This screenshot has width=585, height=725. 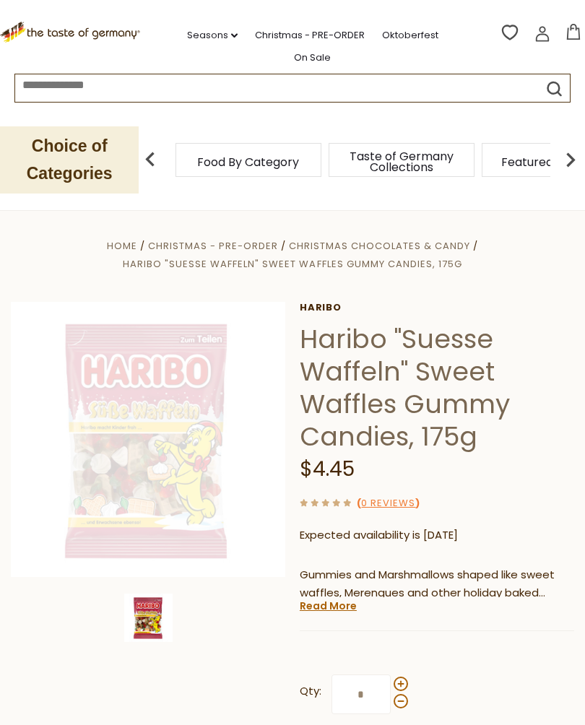 What do you see at coordinates (410, 35) in the screenshot?
I see `a: Oktoberfest` at bounding box center [410, 35].